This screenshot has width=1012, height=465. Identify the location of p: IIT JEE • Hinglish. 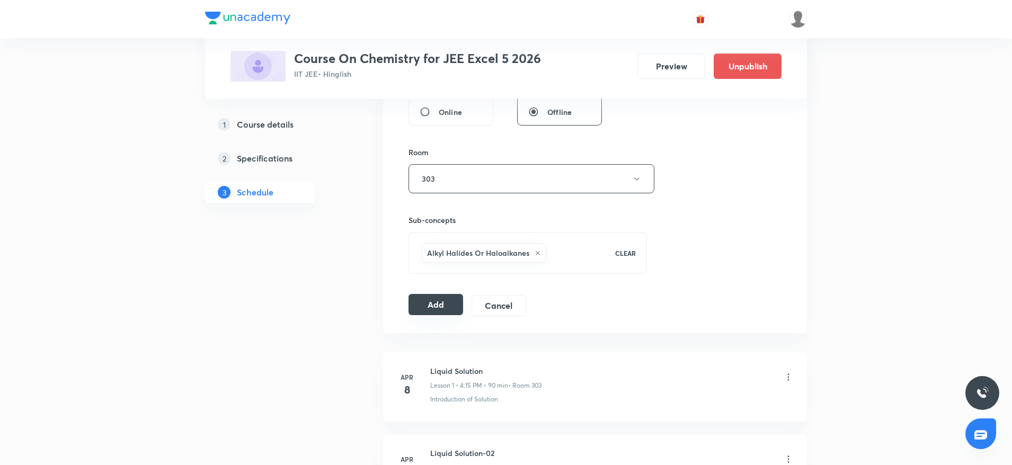
(417, 74).